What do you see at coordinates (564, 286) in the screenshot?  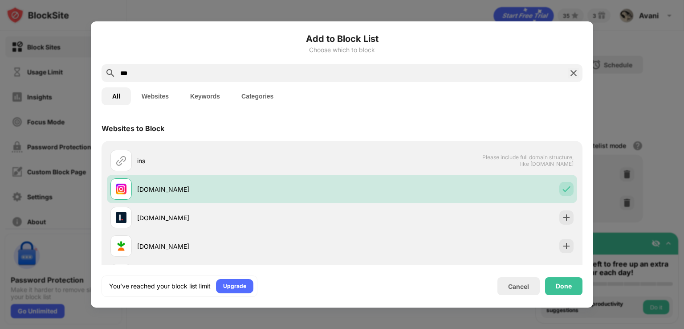 I see `div: Done` at bounding box center [564, 286].